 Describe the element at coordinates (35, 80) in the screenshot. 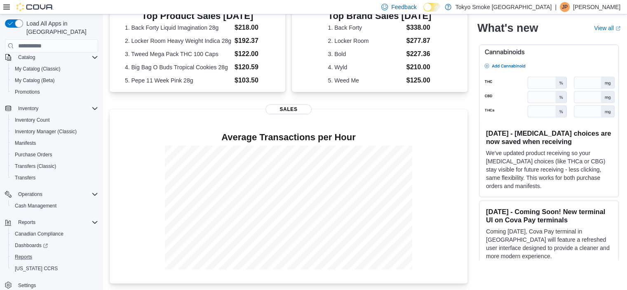

I see `a: My Catalog (Beta)` at that location.